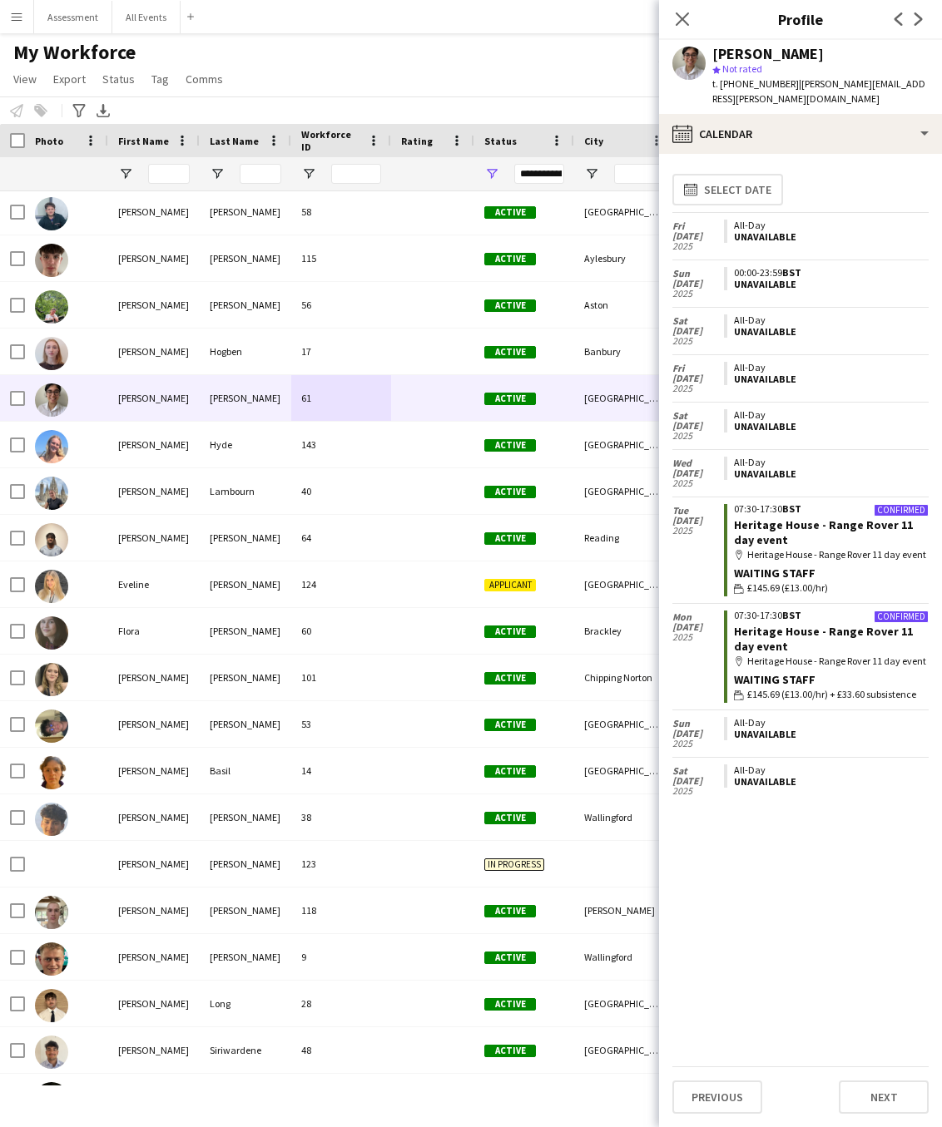  What do you see at coordinates (341, 1096) in the screenshot?
I see `div: 142` at bounding box center [341, 1096].